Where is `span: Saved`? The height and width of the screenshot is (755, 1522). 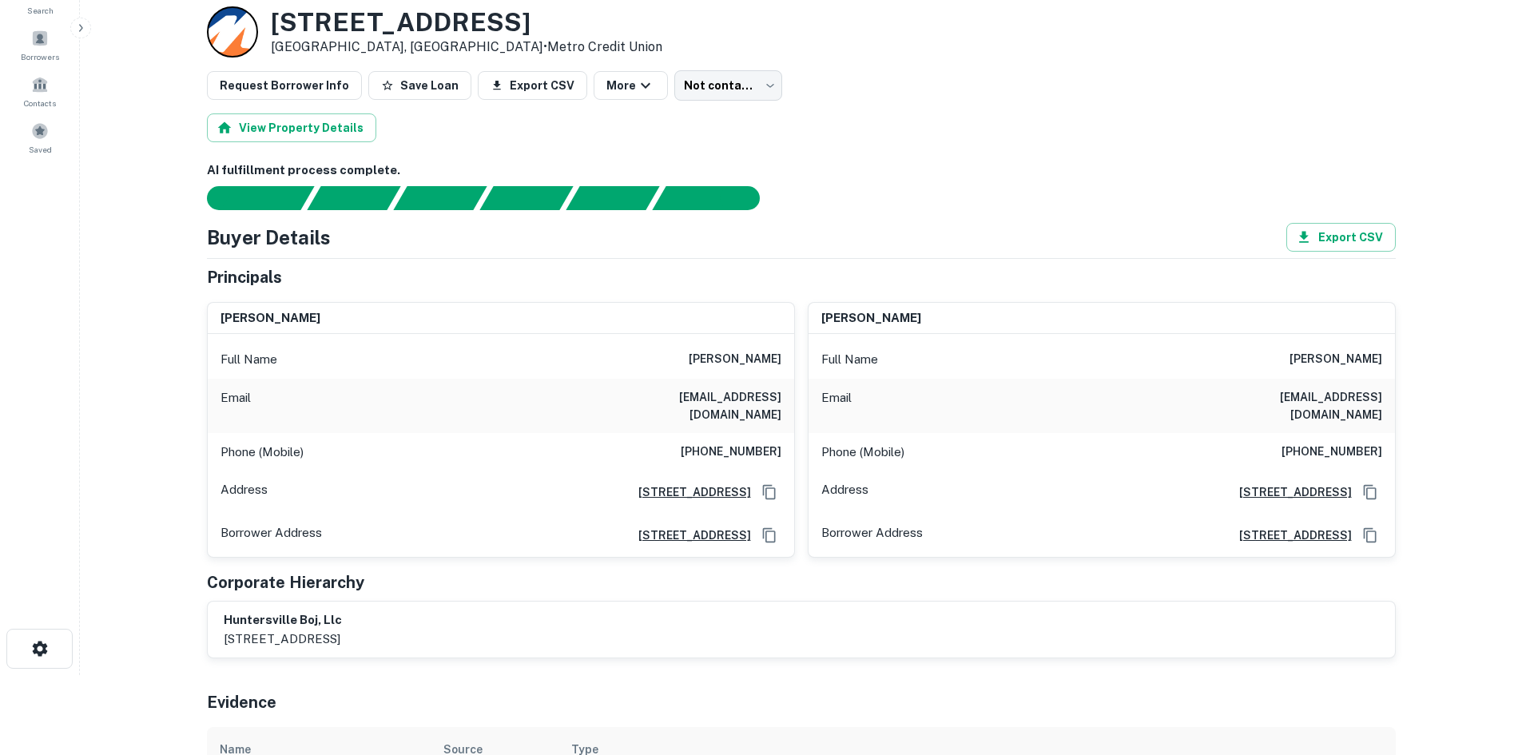
span: Saved is located at coordinates (40, 149).